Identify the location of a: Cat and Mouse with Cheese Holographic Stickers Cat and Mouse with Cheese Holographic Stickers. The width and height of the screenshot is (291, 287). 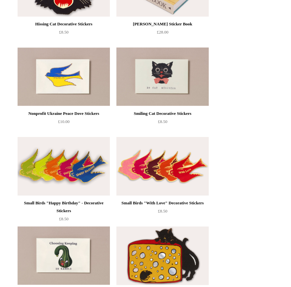
(162, 255).